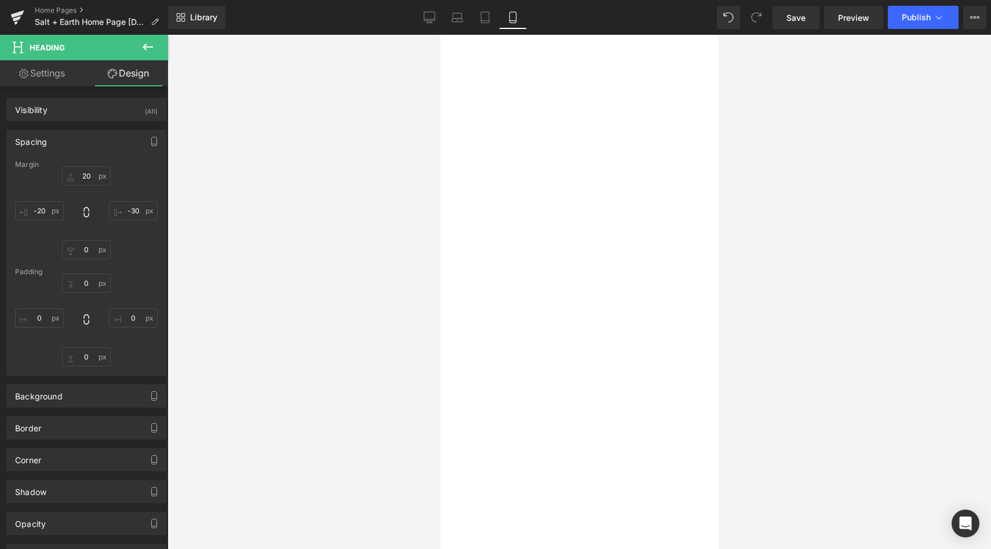  What do you see at coordinates (430, 17) in the screenshot?
I see `a: Desktop` at bounding box center [430, 17].